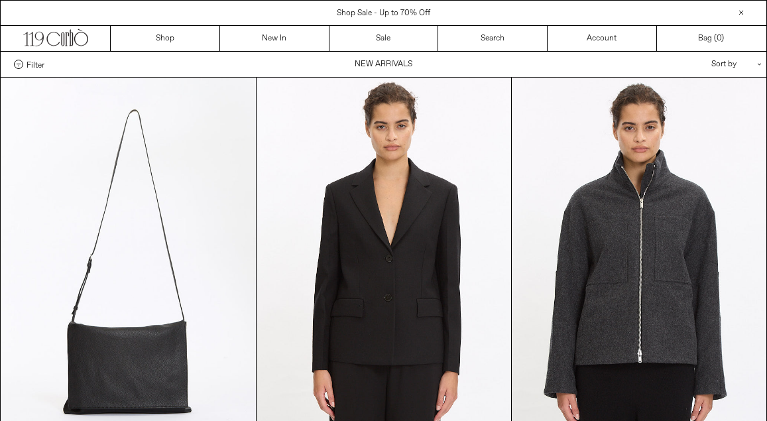  I want to click on a: New In, so click(274, 38).